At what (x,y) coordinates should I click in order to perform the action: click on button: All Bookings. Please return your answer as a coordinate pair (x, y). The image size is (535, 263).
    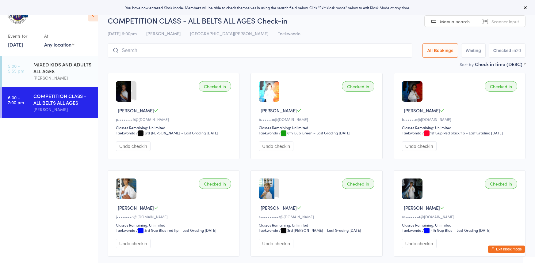
    Looking at the image, I should click on (440, 51).